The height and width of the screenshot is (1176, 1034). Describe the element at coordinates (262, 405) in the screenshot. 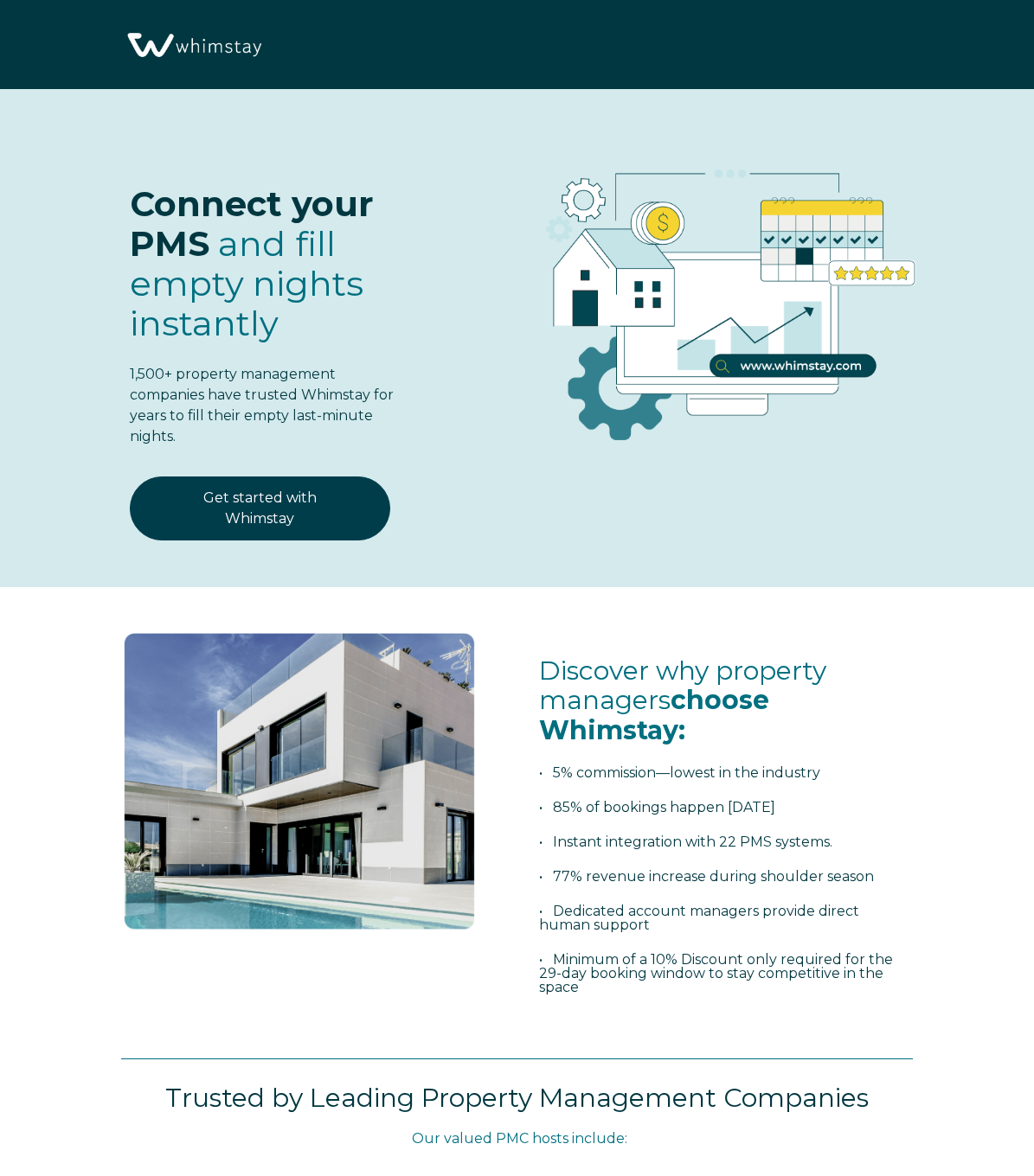

I see `span: 1,500+ property management companies have trusted Whimstay for years to fill their empty last-min...` at that location.